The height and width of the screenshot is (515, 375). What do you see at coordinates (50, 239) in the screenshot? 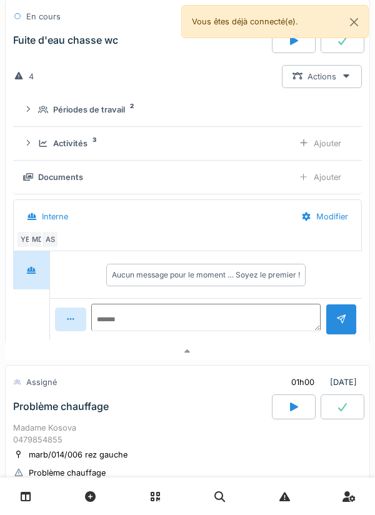
I see `div: AS` at bounding box center [50, 239].